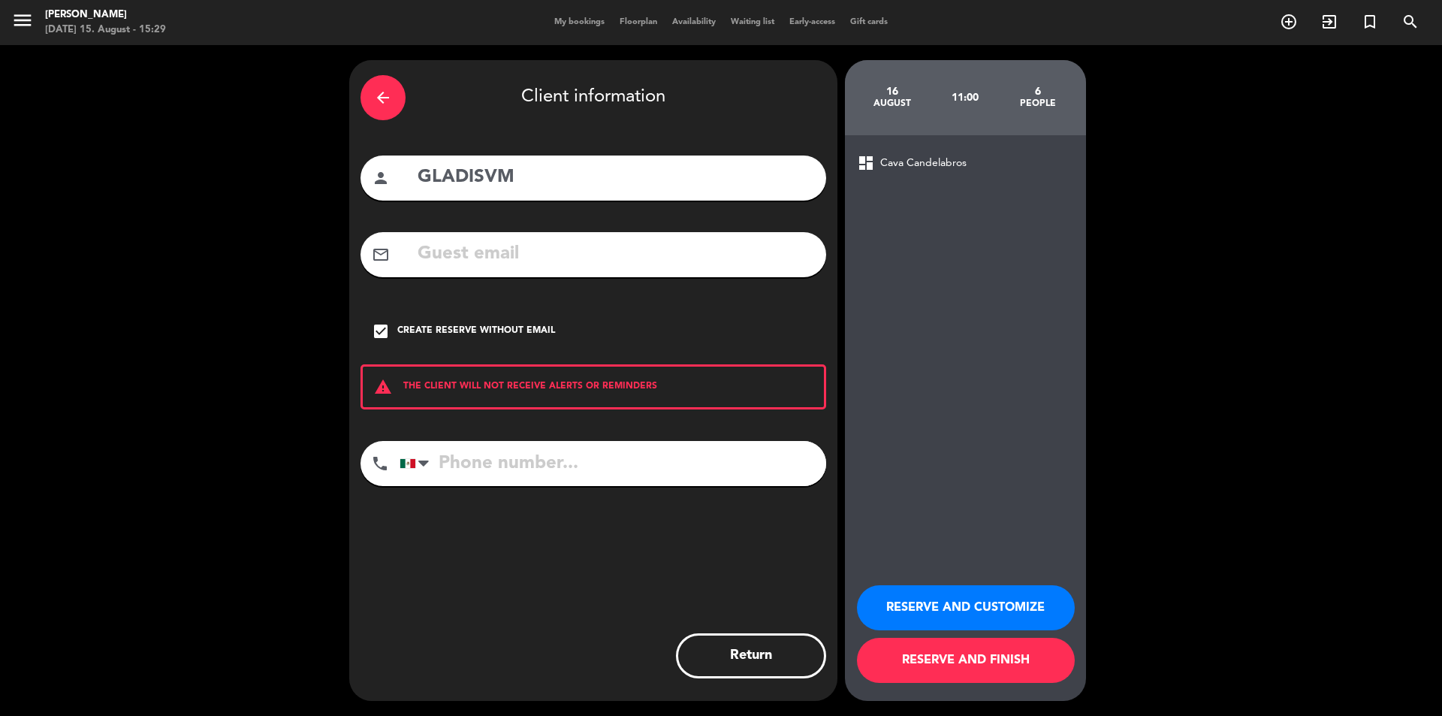  Describe the element at coordinates (615, 254) in the screenshot. I see `input: Guest email` at that location.